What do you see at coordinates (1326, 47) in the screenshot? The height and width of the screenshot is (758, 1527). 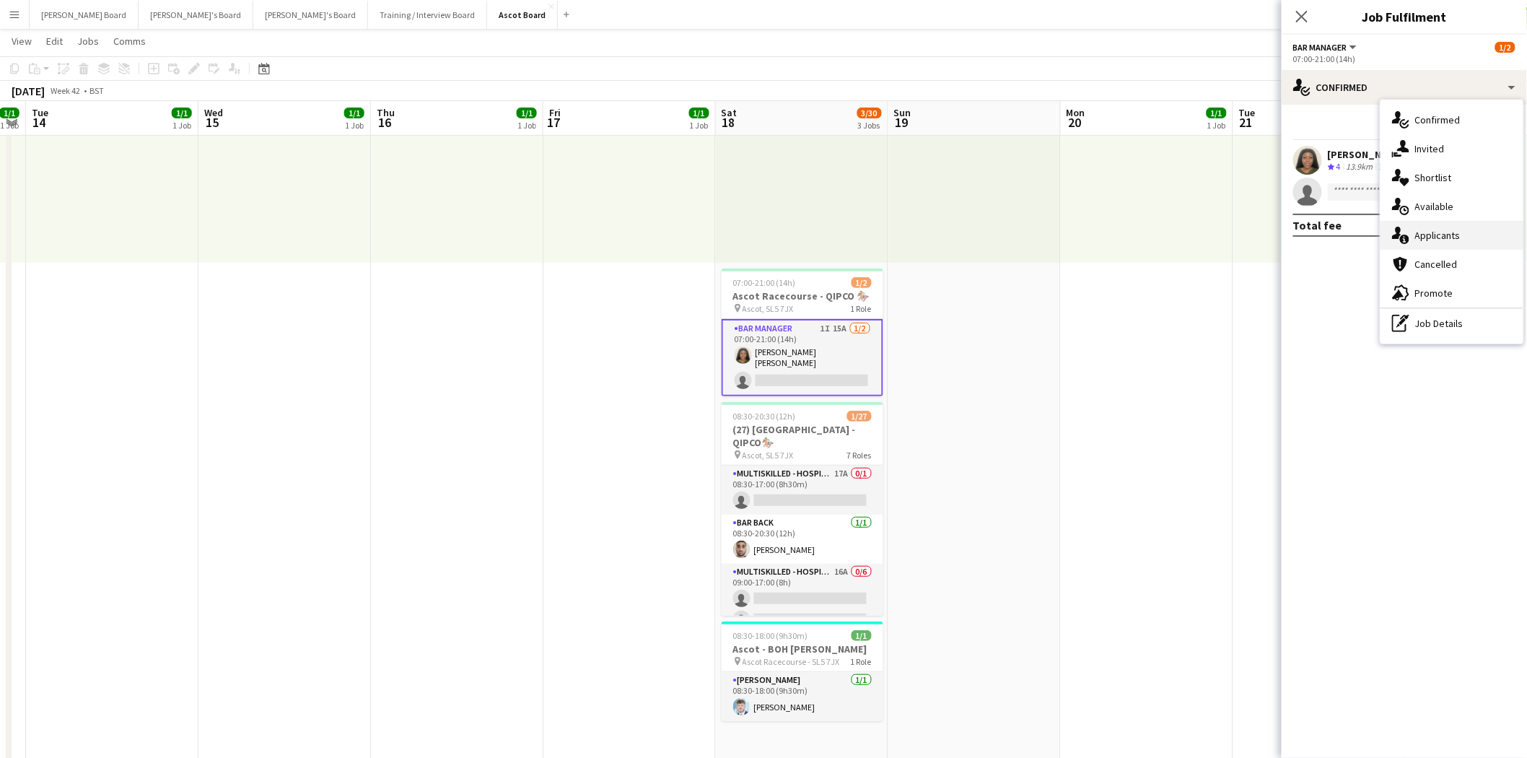 I see `button: Bar Manager` at bounding box center [1326, 47].